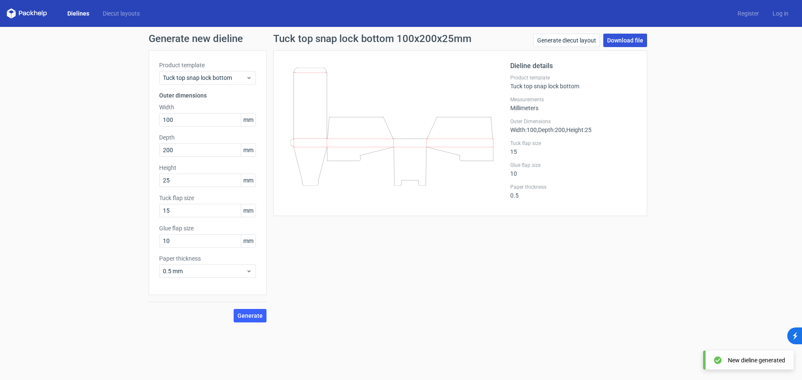  Describe the element at coordinates (573, 66) in the screenshot. I see `h2: Dieline details` at that location.